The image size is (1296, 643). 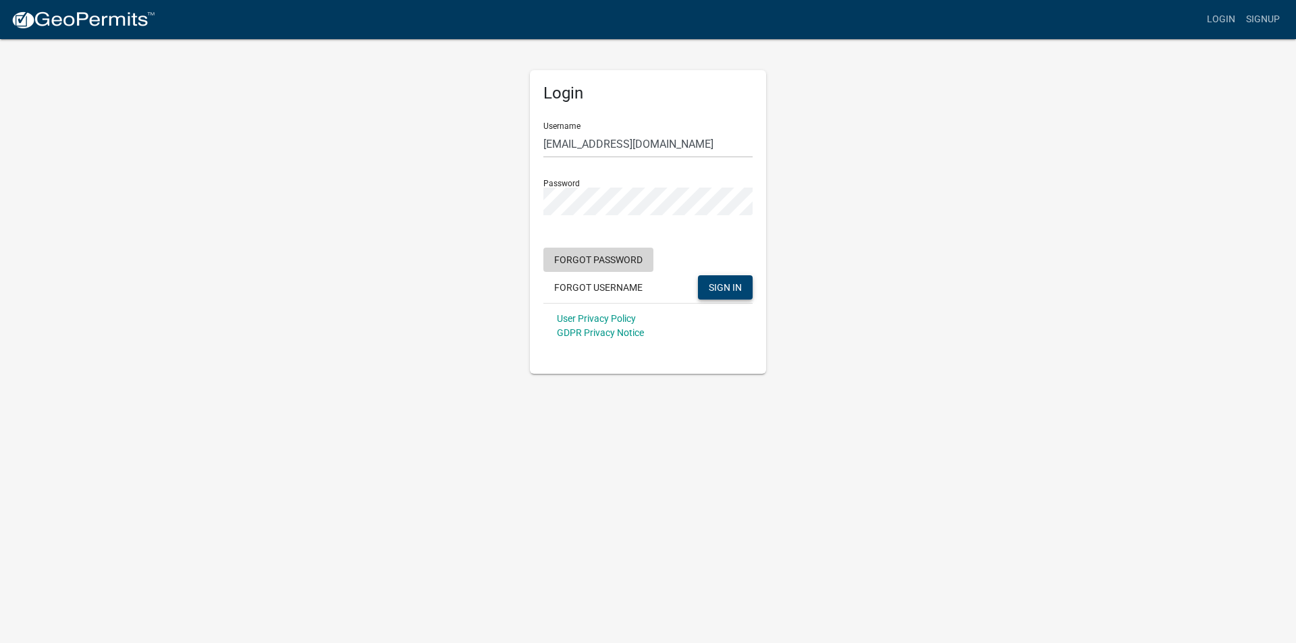 I want to click on span: SIGN IN, so click(x=725, y=287).